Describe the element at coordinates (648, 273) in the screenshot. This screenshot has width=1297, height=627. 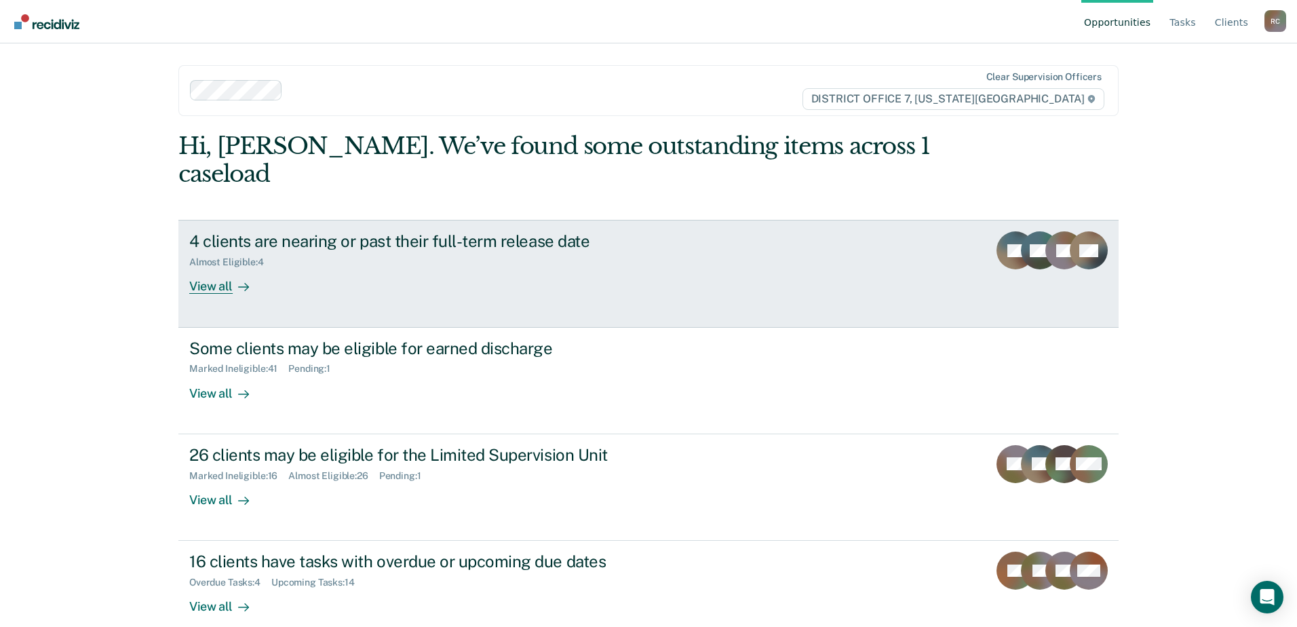
I see `a: 4 clients are nearing or past their full-term release dateAlmost Eligible:4View all` at that location.